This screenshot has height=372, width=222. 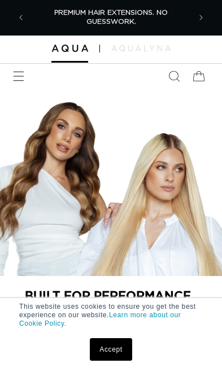 I want to click on button: Next announcement, so click(x=201, y=17).